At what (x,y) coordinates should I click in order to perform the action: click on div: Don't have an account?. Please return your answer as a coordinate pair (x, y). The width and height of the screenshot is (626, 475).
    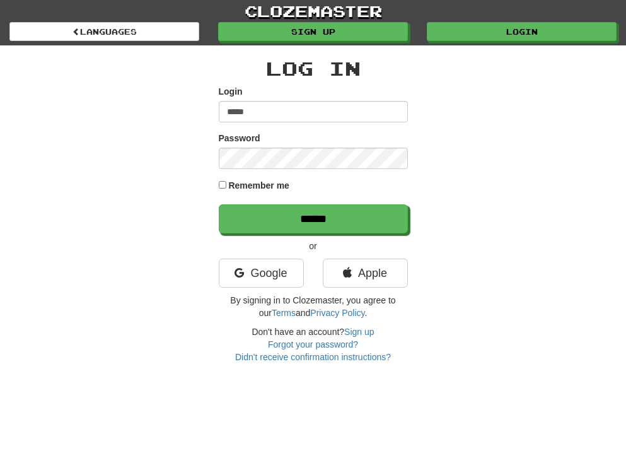
    Looking at the image, I should click on (314, 344).